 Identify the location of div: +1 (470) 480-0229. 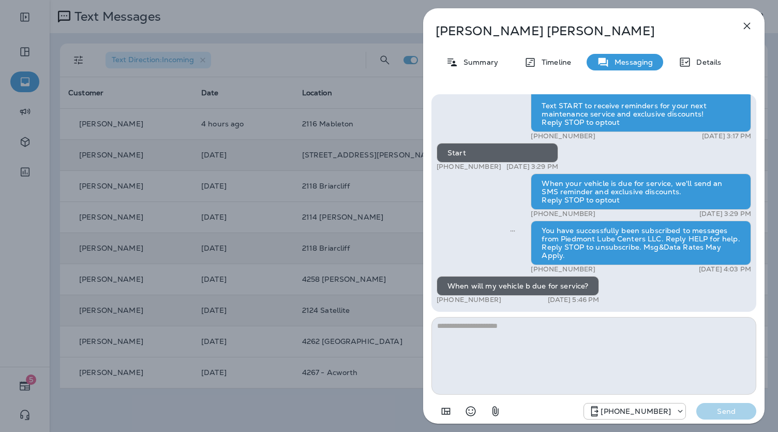
(635, 411).